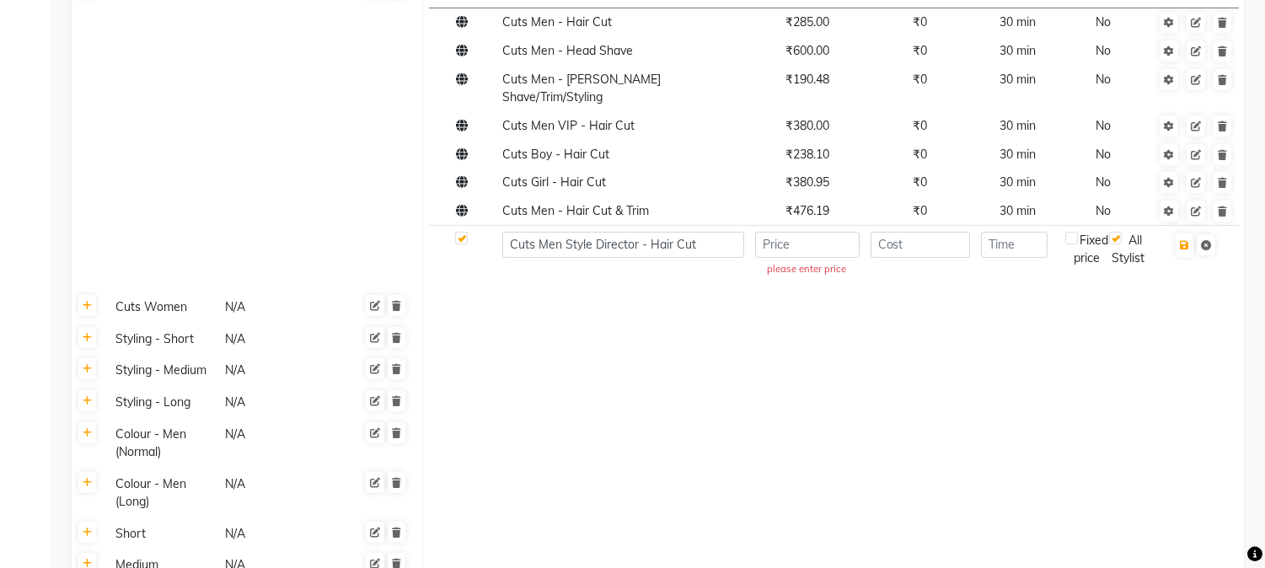 The height and width of the screenshot is (568, 1265). Describe the element at coordinates (808, 182) in the screenshot. I see `span: ₹380.95` at that location.